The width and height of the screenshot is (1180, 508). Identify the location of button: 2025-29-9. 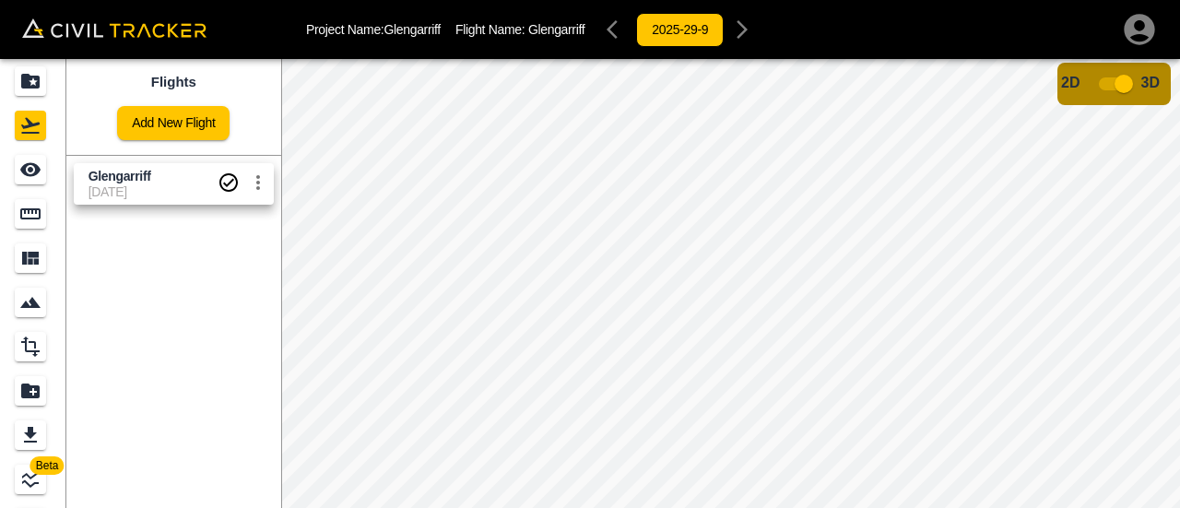
(680, 30).